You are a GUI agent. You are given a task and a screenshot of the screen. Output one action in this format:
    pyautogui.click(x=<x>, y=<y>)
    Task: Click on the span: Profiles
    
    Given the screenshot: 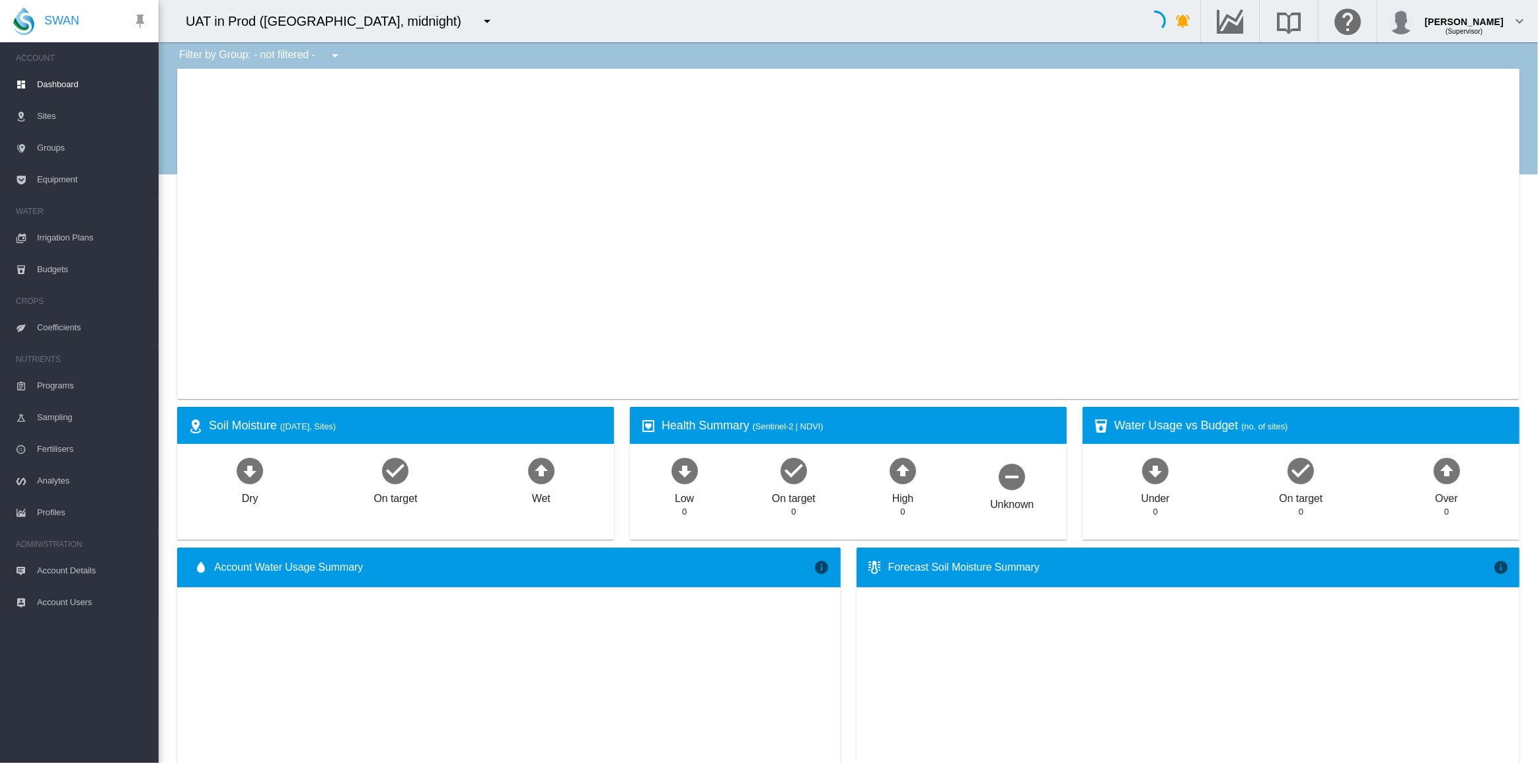 What is the action you would take?
    pyautogui.click(x=93, y=513)
    